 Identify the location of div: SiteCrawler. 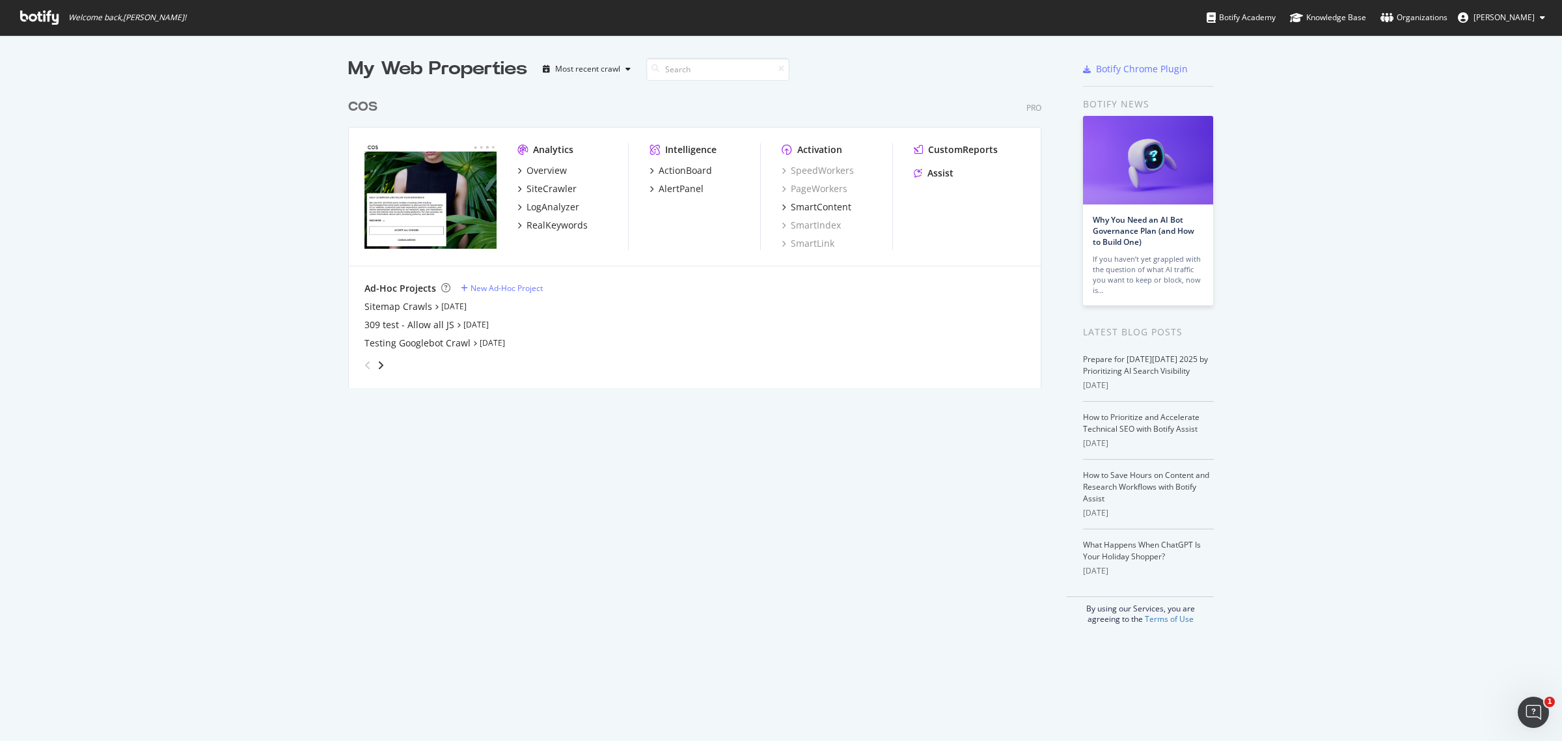
(551, 189).